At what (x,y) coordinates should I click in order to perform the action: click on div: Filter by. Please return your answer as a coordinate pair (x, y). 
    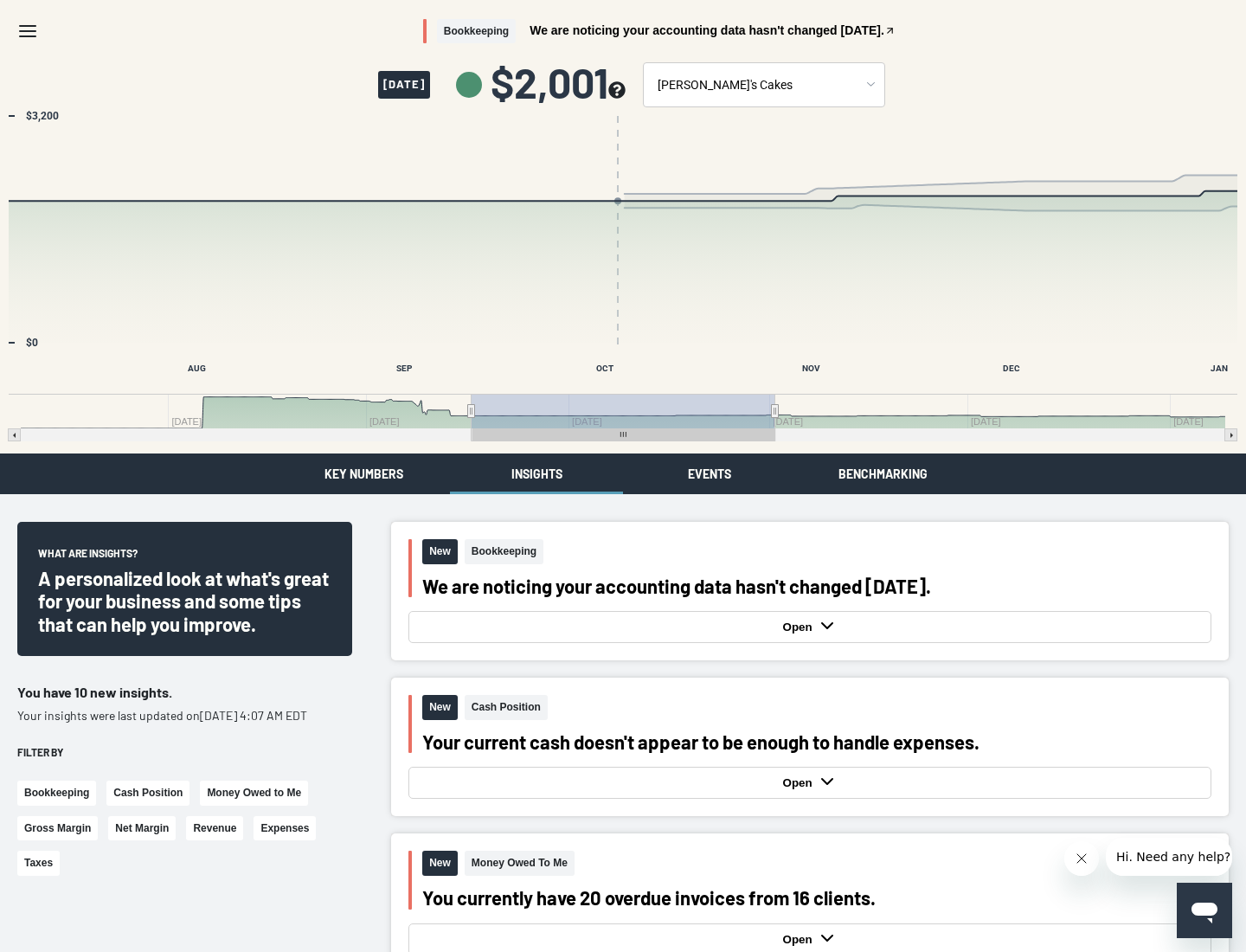
    Looking at the image, I should click on (184, 751).